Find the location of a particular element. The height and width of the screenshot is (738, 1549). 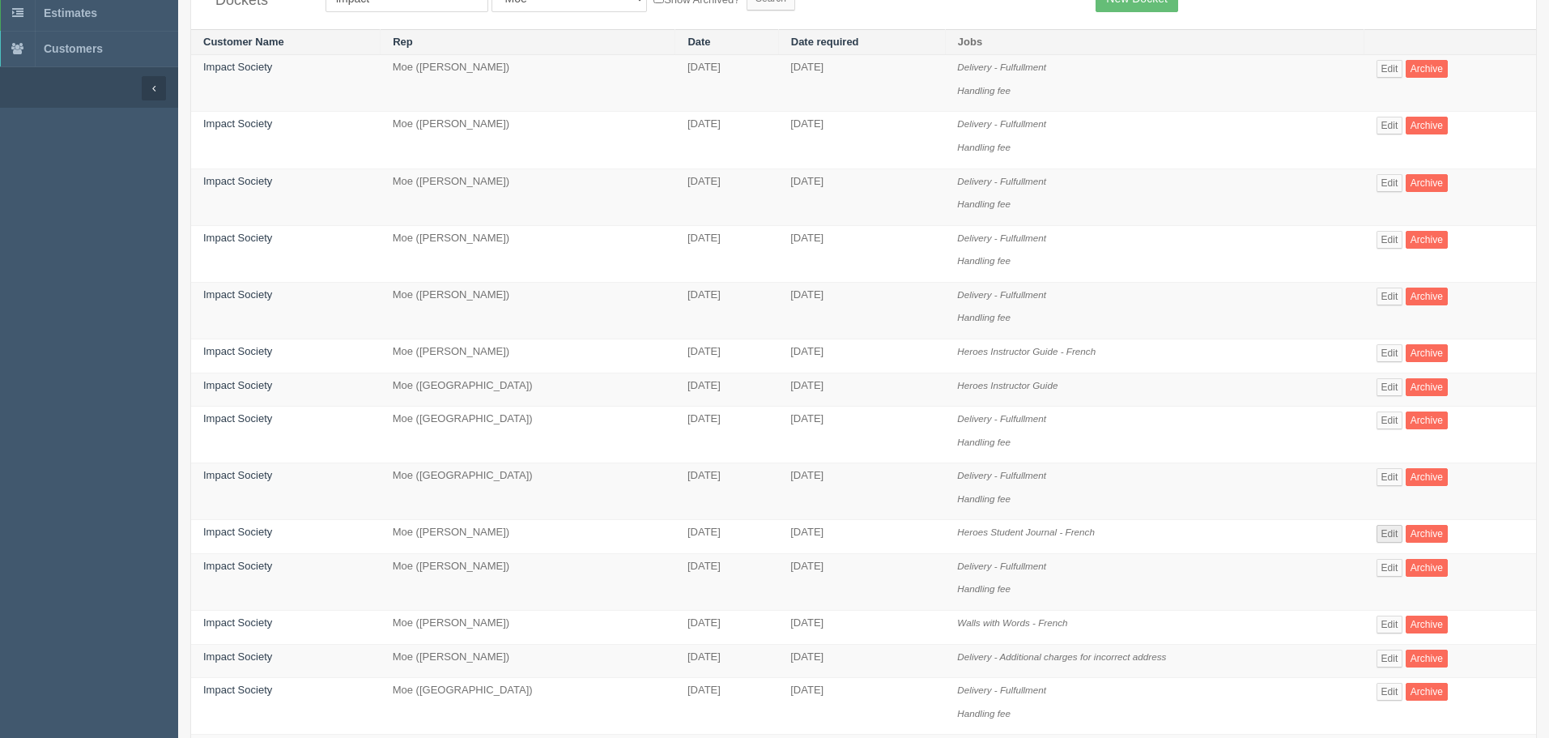

span: Estimates is located at coordinates (70, 13).